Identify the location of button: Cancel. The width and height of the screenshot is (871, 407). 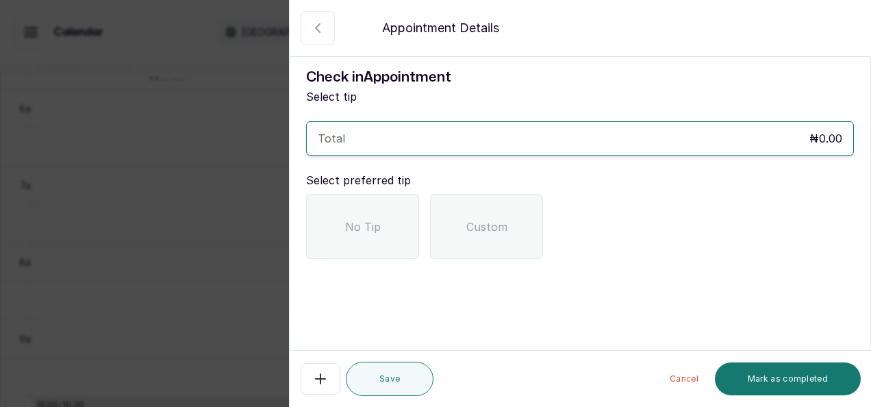
(684, 379).